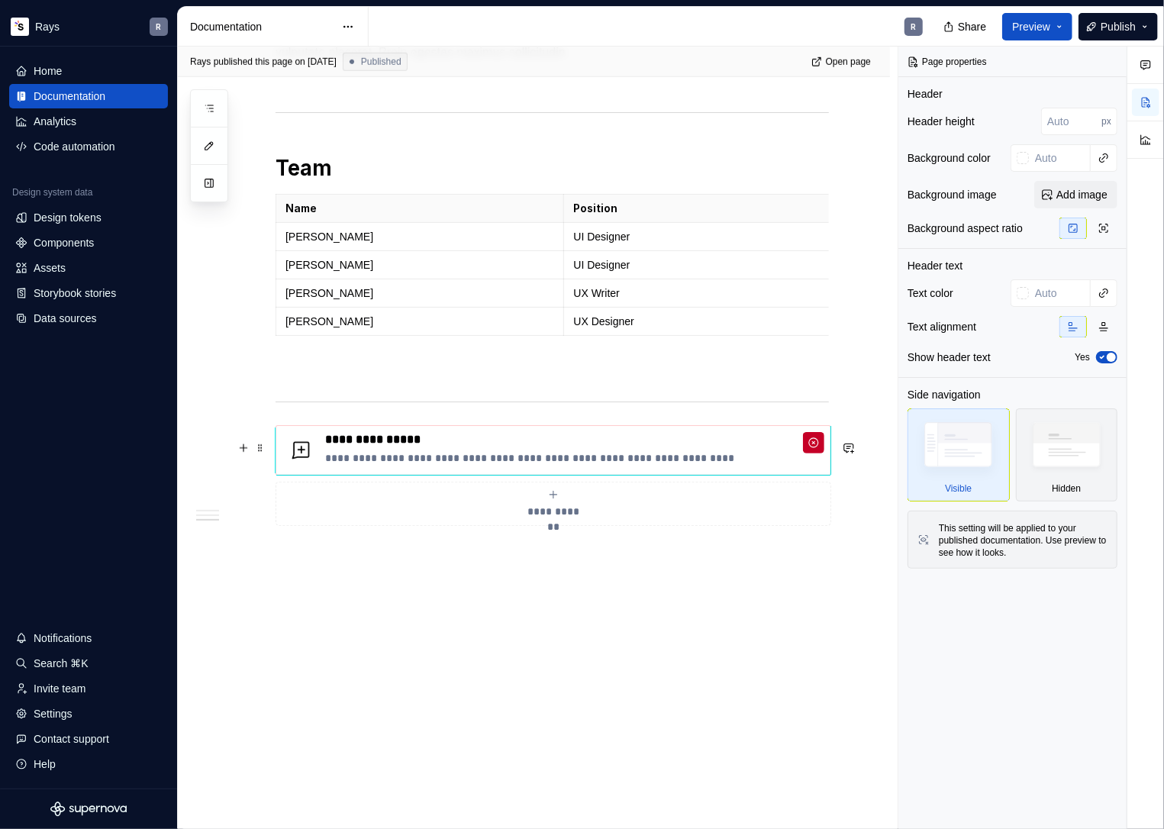 This screenshot has height=829, width=1164. What do you see at coordinates (949, 357) in the screenshot?
I see `div: Show header text` at bounding box center [949, 357].